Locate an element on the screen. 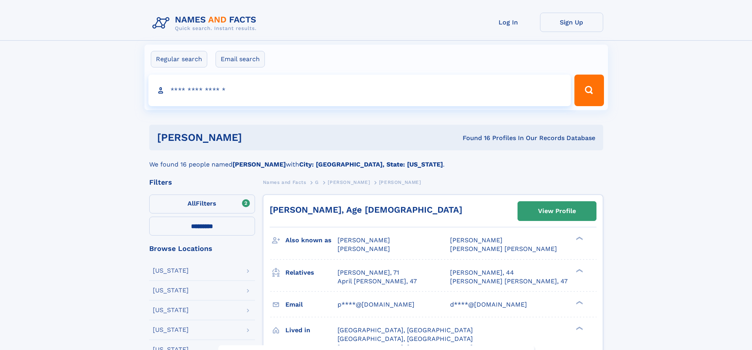  a: Sign Up is located at coordinates (572, 22).